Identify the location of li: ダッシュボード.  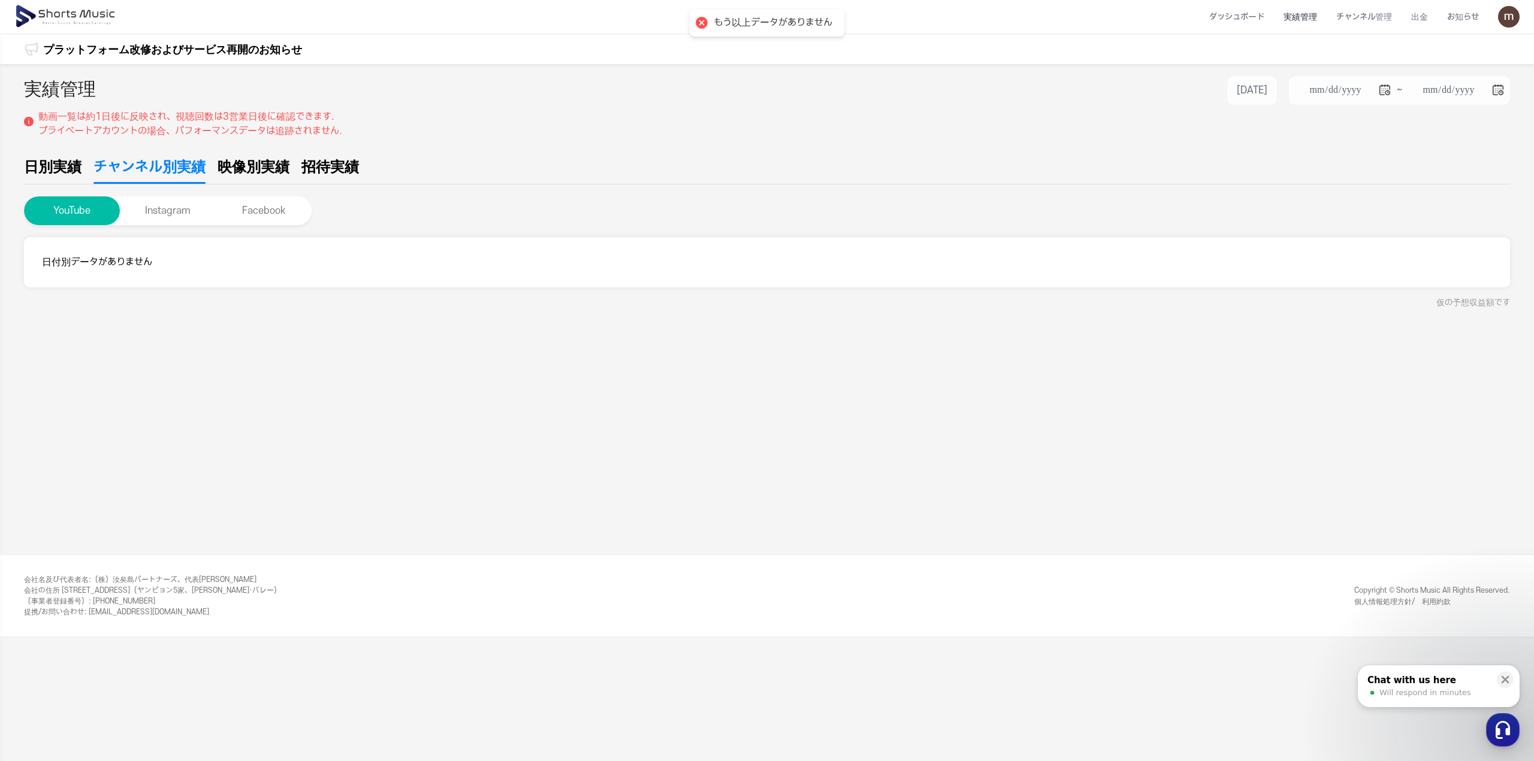
(1236, 17).